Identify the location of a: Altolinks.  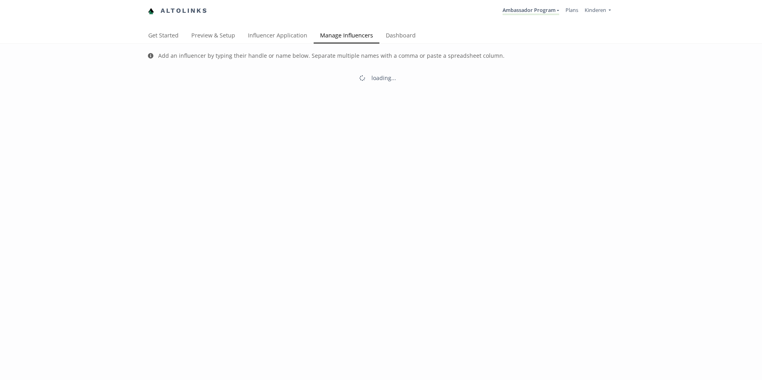
(178, 11).